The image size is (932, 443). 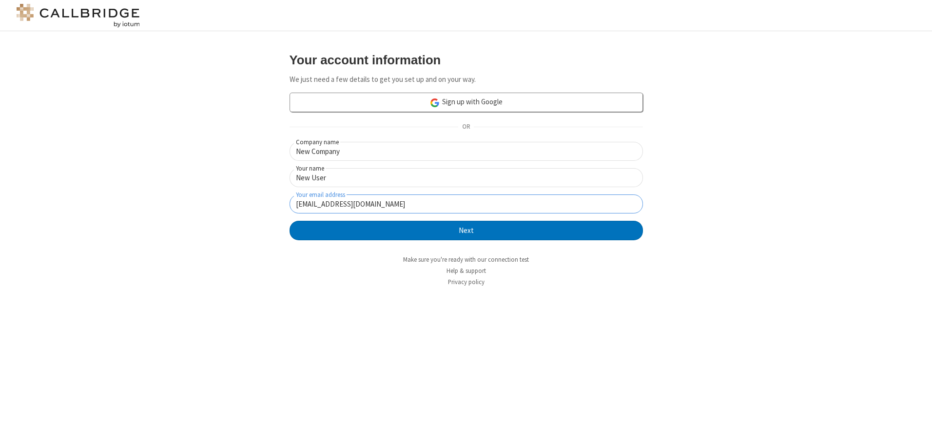 What do you see at coordinates (466, 259) in the screenshot?
I see `a: Make sure you're ready with our connection test` at bounding box center [466, 259].